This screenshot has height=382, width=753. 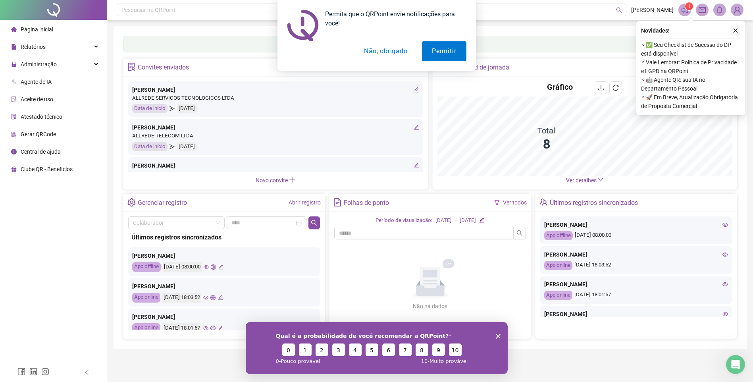 What do you see at coordinates (558, 235) in the screenshot?
I see `div: App offline` at bounding box center [558, 235].